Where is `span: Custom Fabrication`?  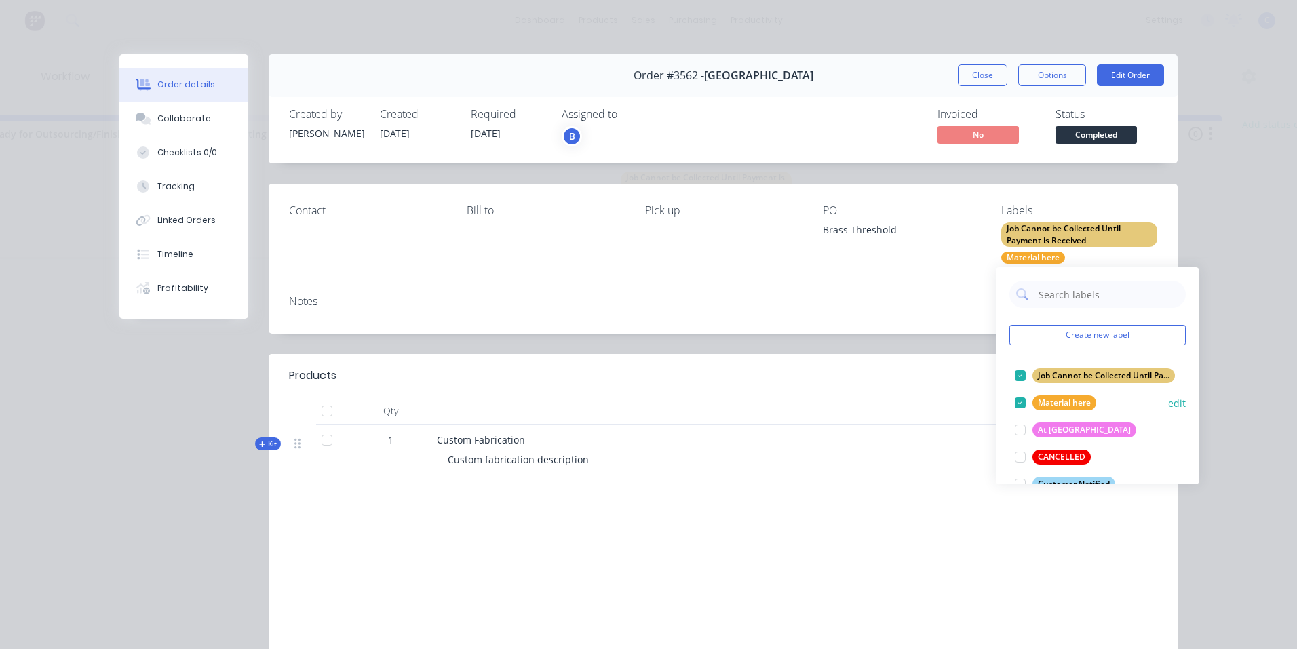
span: Custom Fabrication is located at coordinates (481, 439).